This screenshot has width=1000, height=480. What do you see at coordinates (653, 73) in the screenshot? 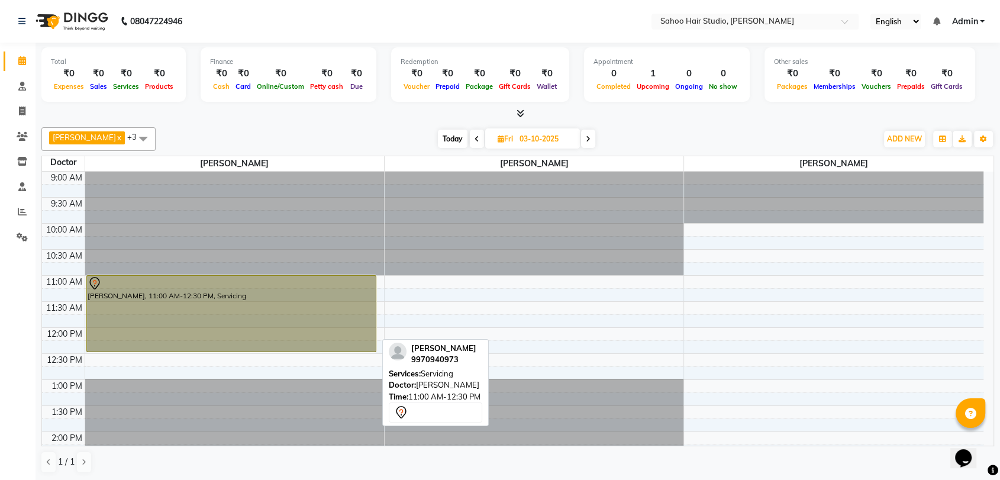
I see `div: 1` at bounding box center [653, 73].